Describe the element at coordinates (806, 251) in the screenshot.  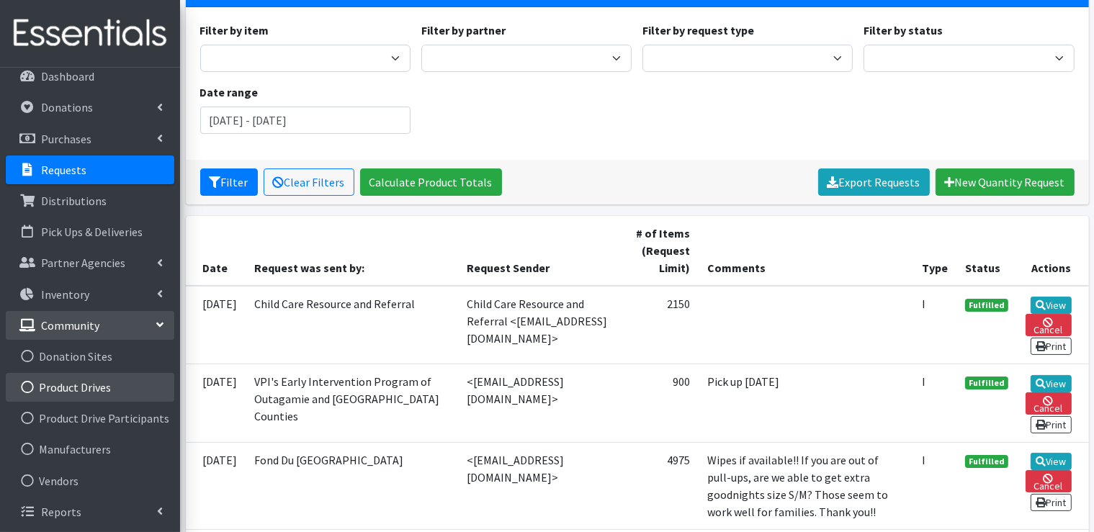
I see `th: Comments` at that location.